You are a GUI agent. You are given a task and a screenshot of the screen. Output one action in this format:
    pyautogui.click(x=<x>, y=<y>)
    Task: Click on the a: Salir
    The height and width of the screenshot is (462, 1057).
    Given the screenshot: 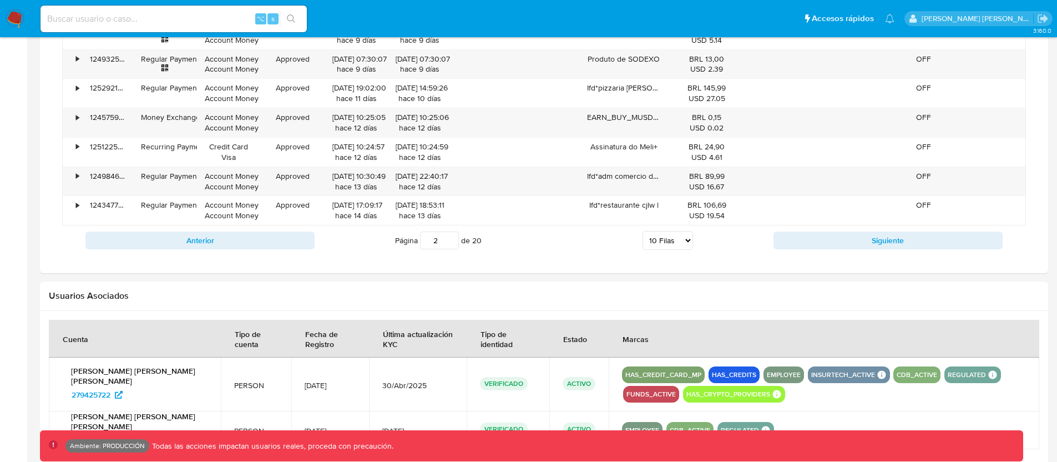 What is the action you would take?
    pyautogui.click(x=1043, y=18)
    